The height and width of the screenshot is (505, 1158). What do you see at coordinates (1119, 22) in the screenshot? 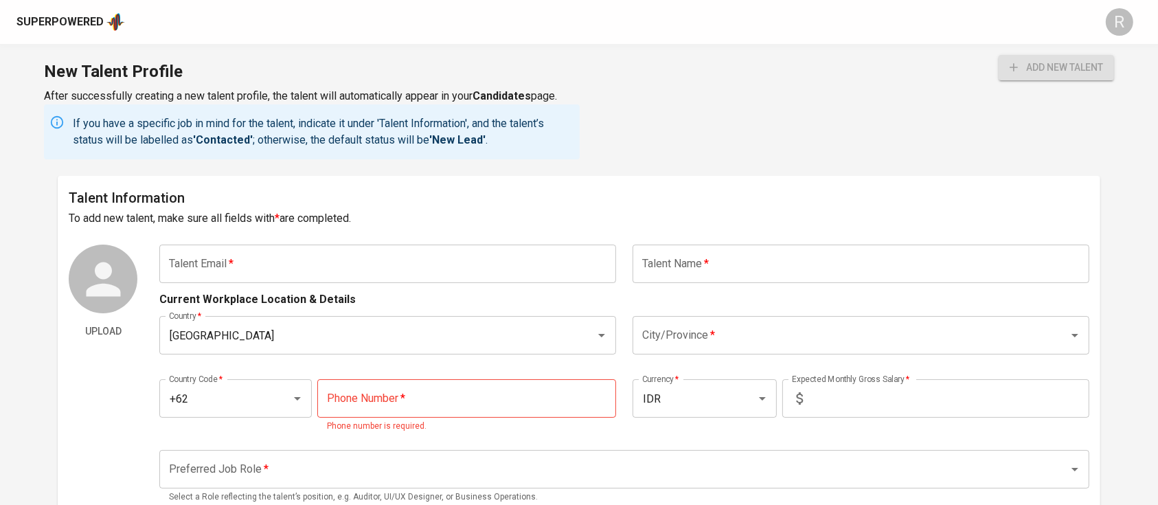
I see `div: R` at bounding box center [1119, 22].